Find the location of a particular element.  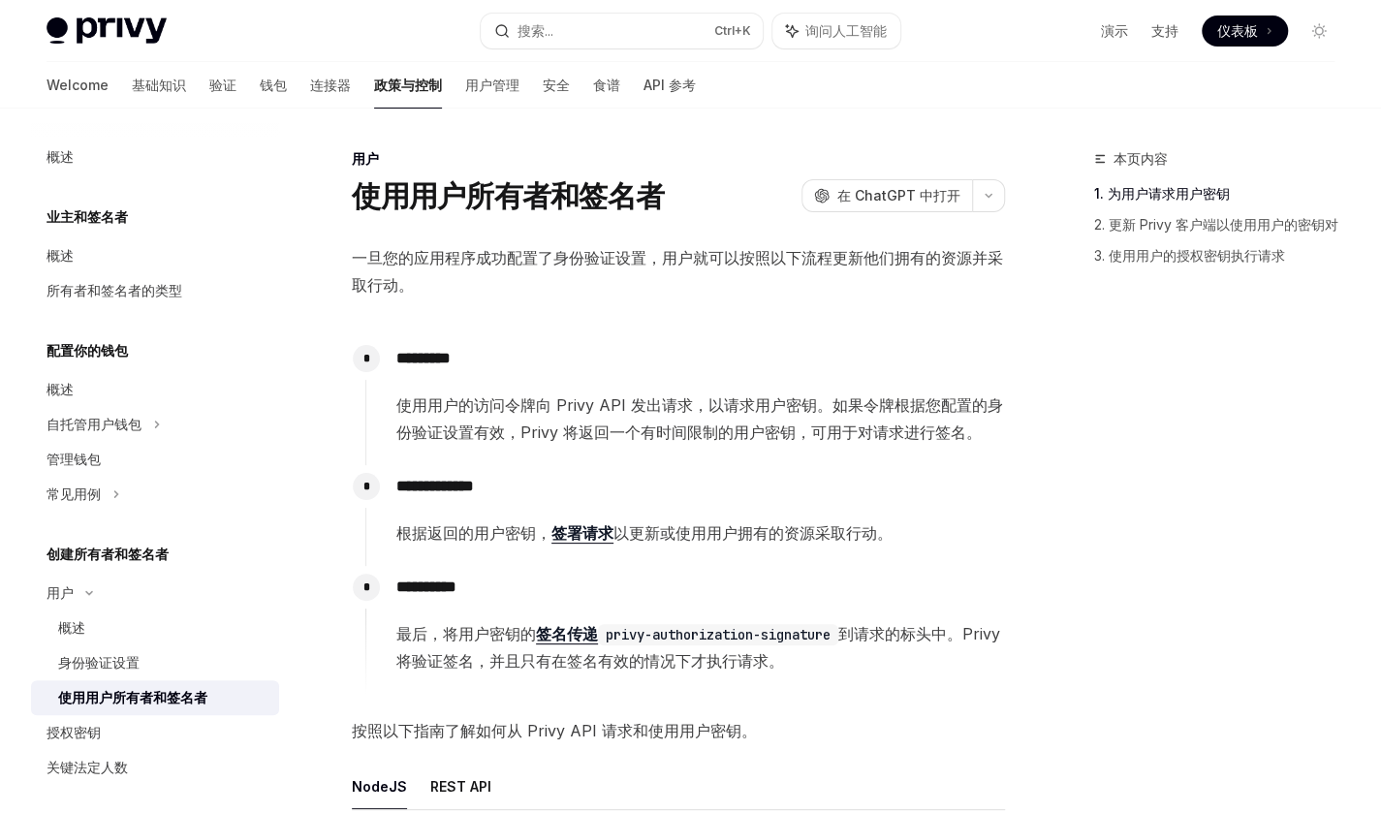

a: 管理钱包 is located at coordinates (155, 459).